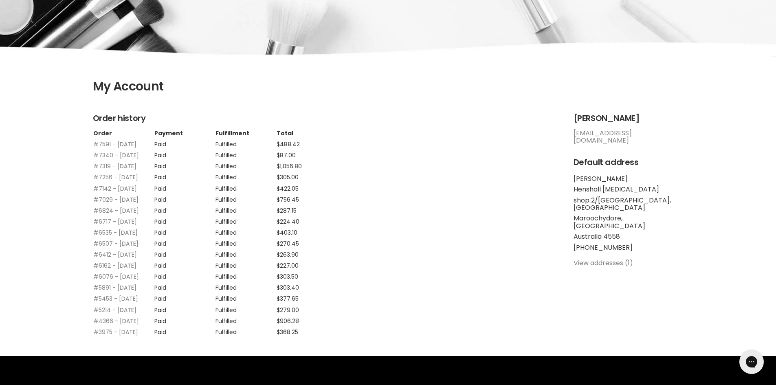  I want to click on th: Fulfillment, so click(246, 133).